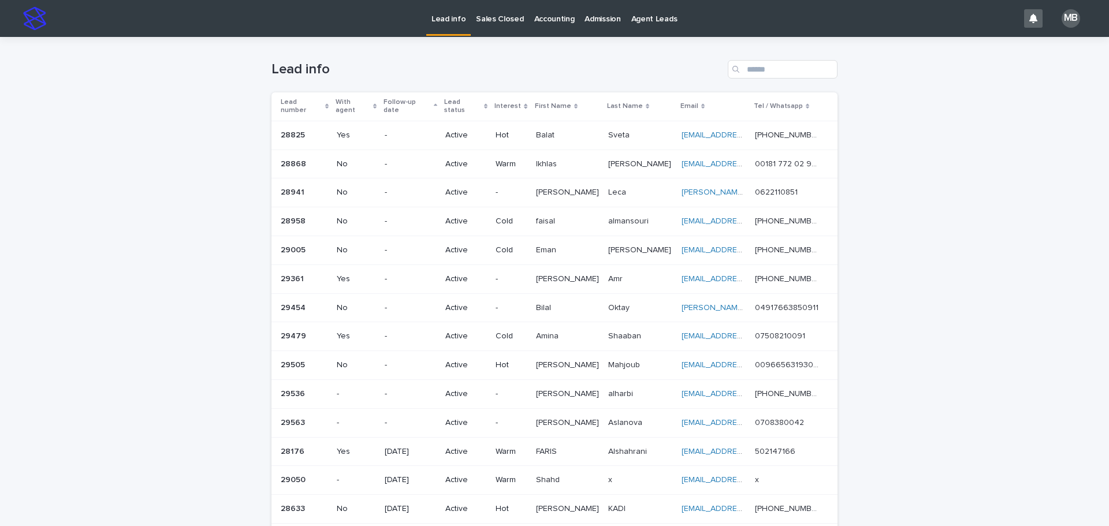 Image resolution: width=1109 pixels, height=526 pixels. I want to click on p: Oktay, so click(620, 307).